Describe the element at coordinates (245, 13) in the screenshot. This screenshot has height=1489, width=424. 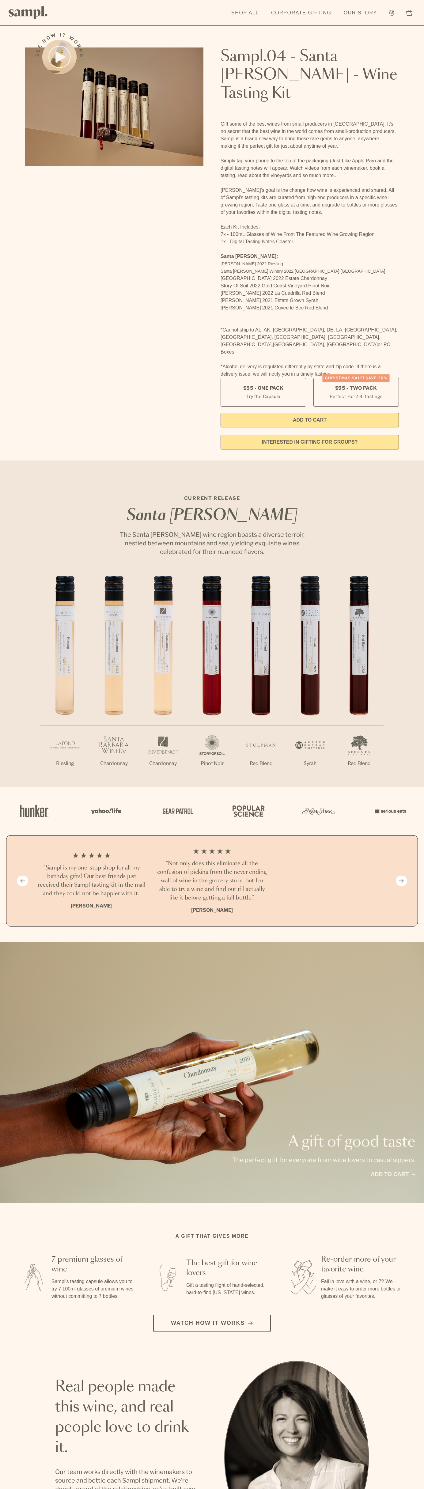
I see `a: Shop All` at that location.